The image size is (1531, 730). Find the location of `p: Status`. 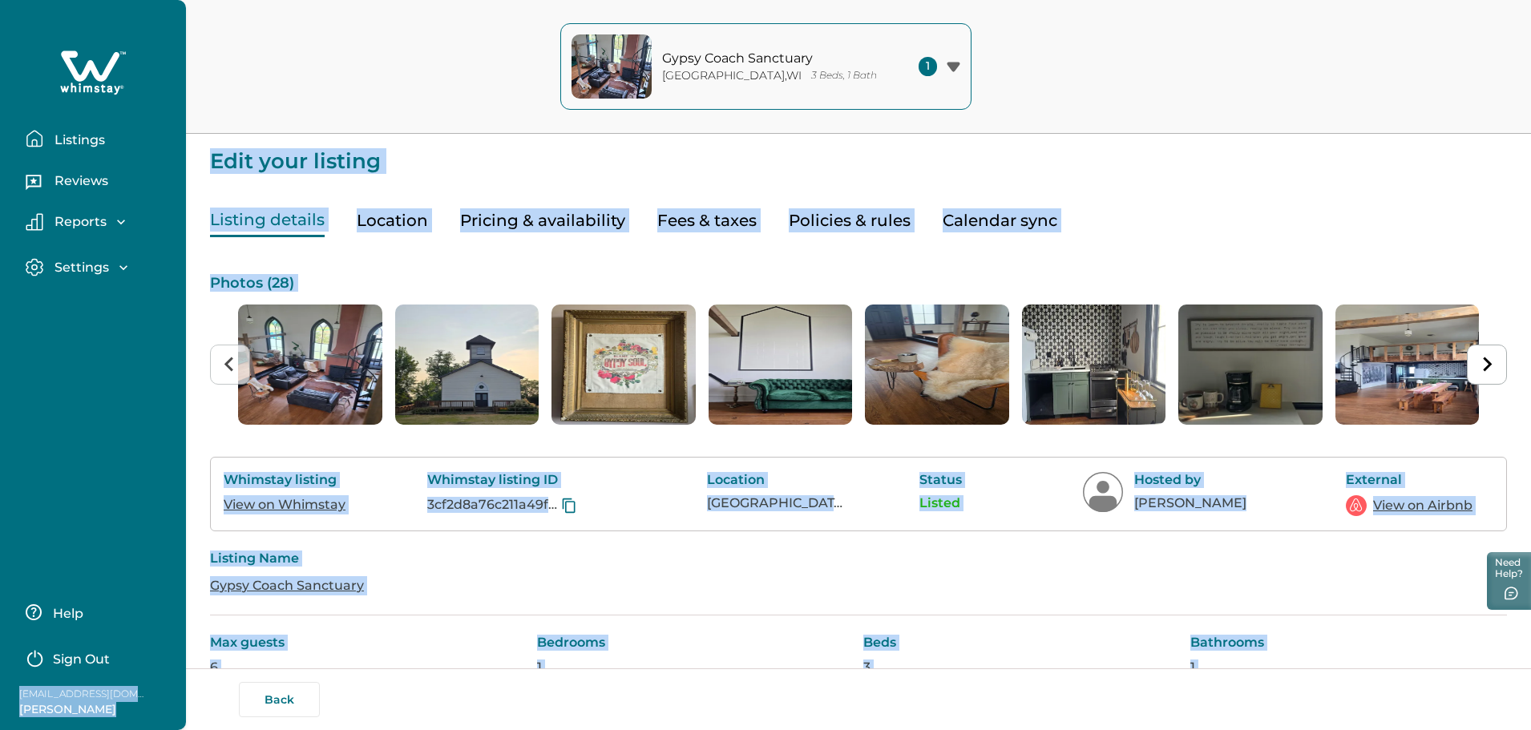

p: Status is located at coordinates (963, 480).